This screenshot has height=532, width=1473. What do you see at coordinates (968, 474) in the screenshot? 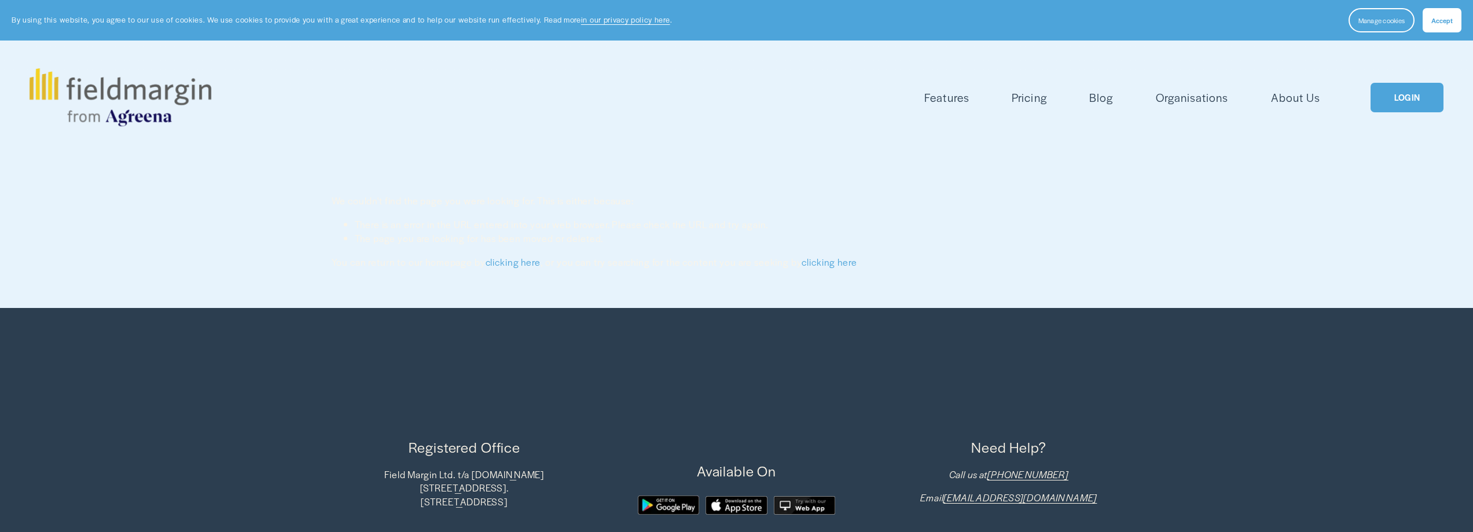
I see `em: Call us at` at bounding box center [968, 474].